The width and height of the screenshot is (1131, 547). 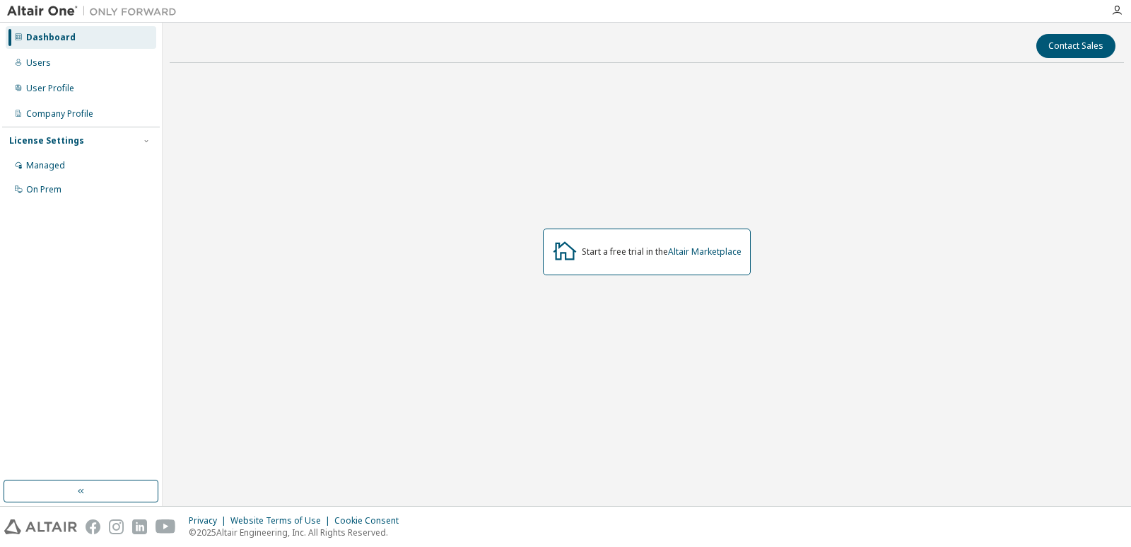 I want to click on div: Users, so click(x=38, y=63).